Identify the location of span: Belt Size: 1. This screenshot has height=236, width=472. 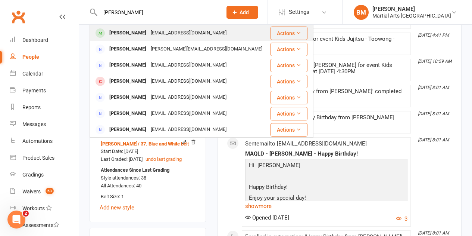
(112, 196).